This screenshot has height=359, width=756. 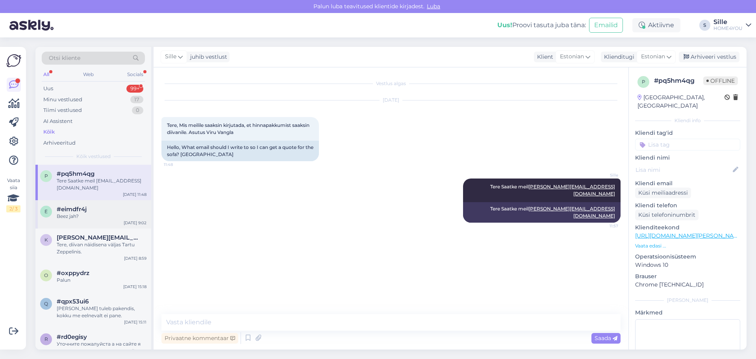 I want to click on span: #oxppydrz, so click(x=73, y=273).